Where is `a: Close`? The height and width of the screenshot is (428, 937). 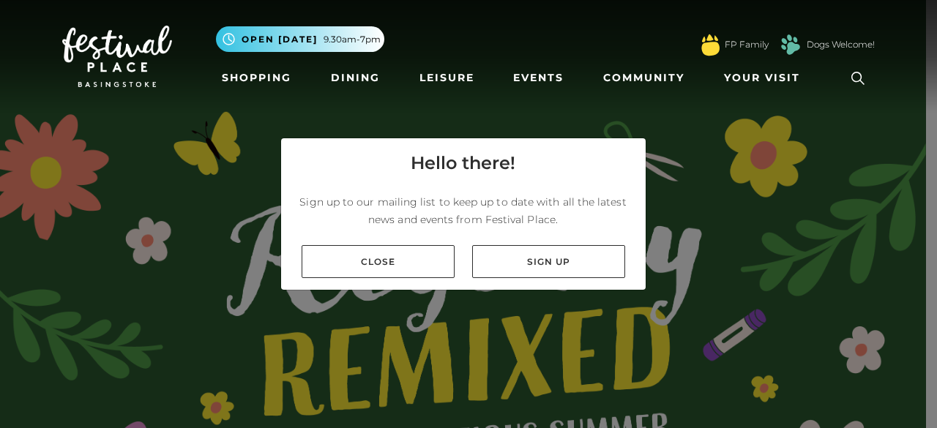 a: Close is located at coordinates (378, 261).